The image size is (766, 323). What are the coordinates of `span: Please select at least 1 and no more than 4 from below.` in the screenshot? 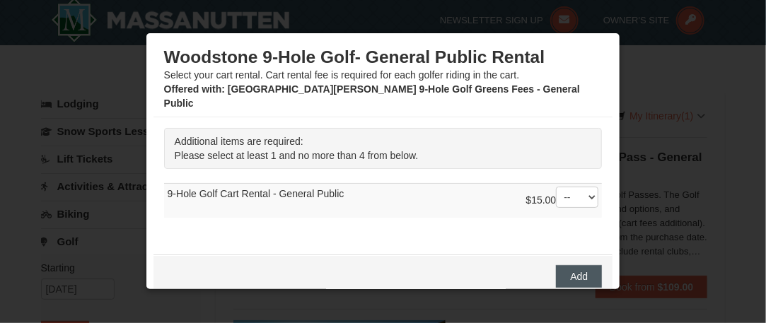 It's located at (297, 156).